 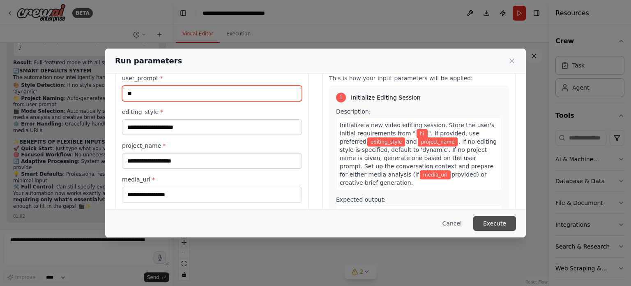 I want to click on label: user_prompt, so click(x=212, y=78).